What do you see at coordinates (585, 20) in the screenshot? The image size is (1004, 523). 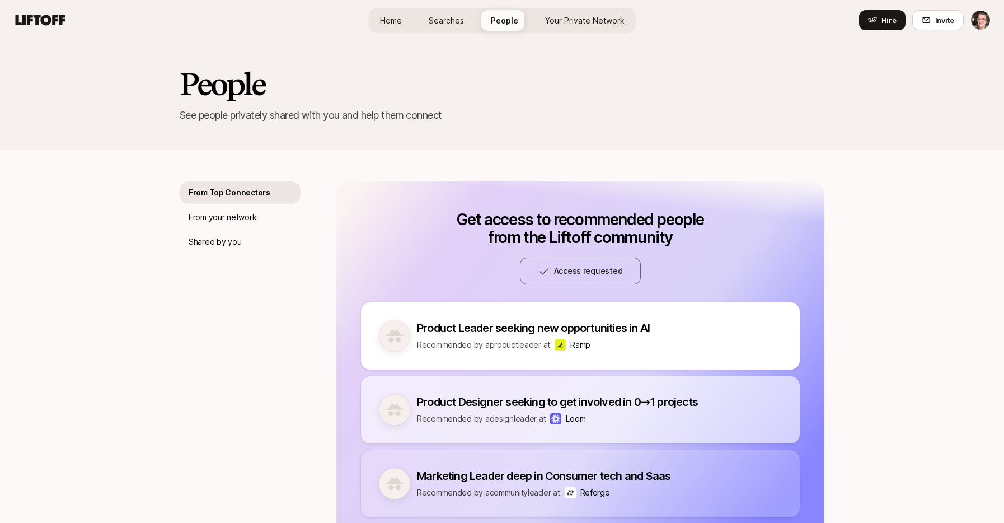 I see `a: Your Private Network` at bounding box center [585, 20].